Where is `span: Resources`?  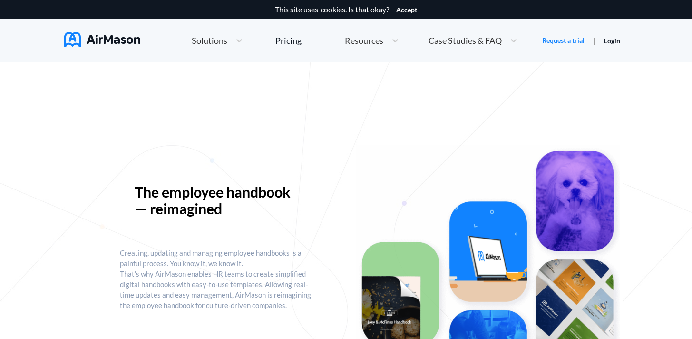 span: Resources is located at coordinates (364, 40).